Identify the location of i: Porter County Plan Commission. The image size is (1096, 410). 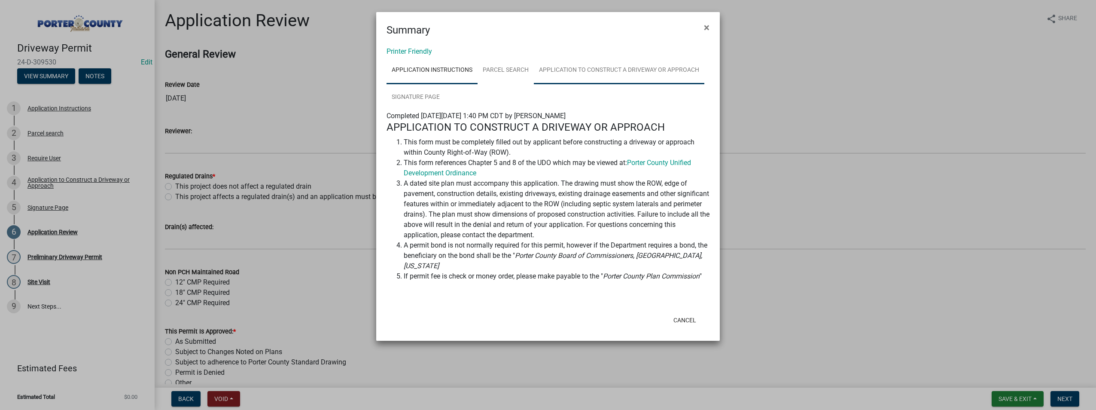
(651, 276).